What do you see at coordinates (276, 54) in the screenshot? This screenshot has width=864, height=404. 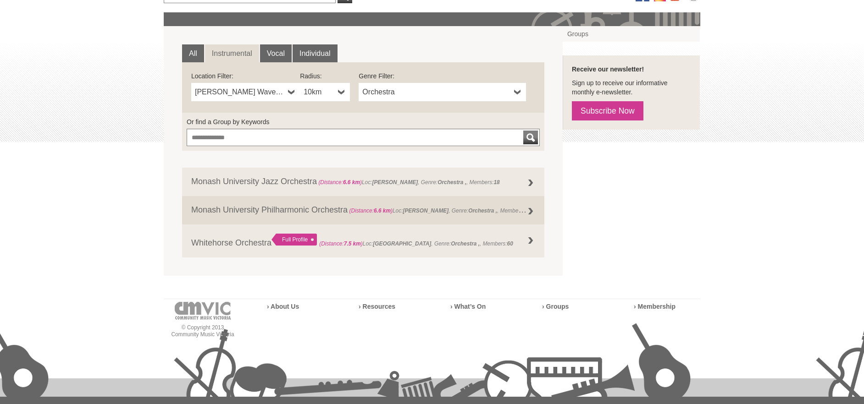 I see `a: Vocal` at bounding box center [276, 54].